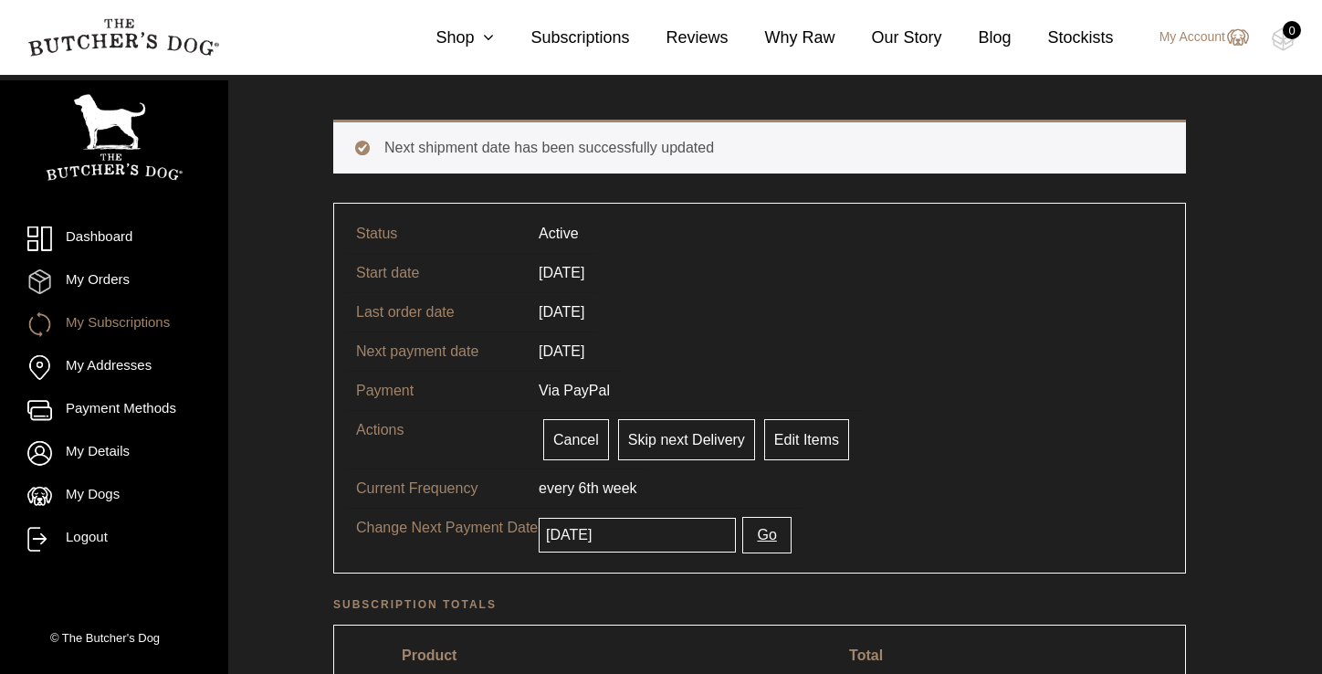 Image resolution: width=1322 pixels, height=674 pixels. Describe the element at coordinates (759, 146) in the screenshot. I see `div: Next shipment date has been successfully updated` at that location.